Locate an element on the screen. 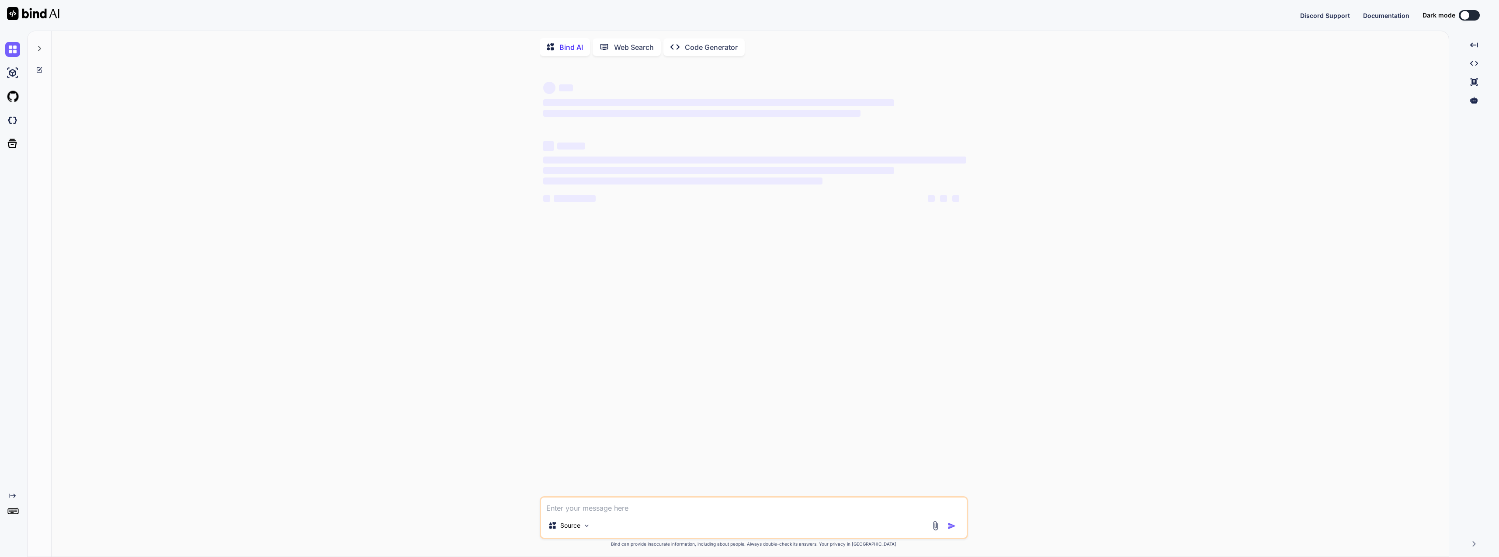 The image size is (1499, 557). span: Dark mode is located at coordinates (1438, 15).